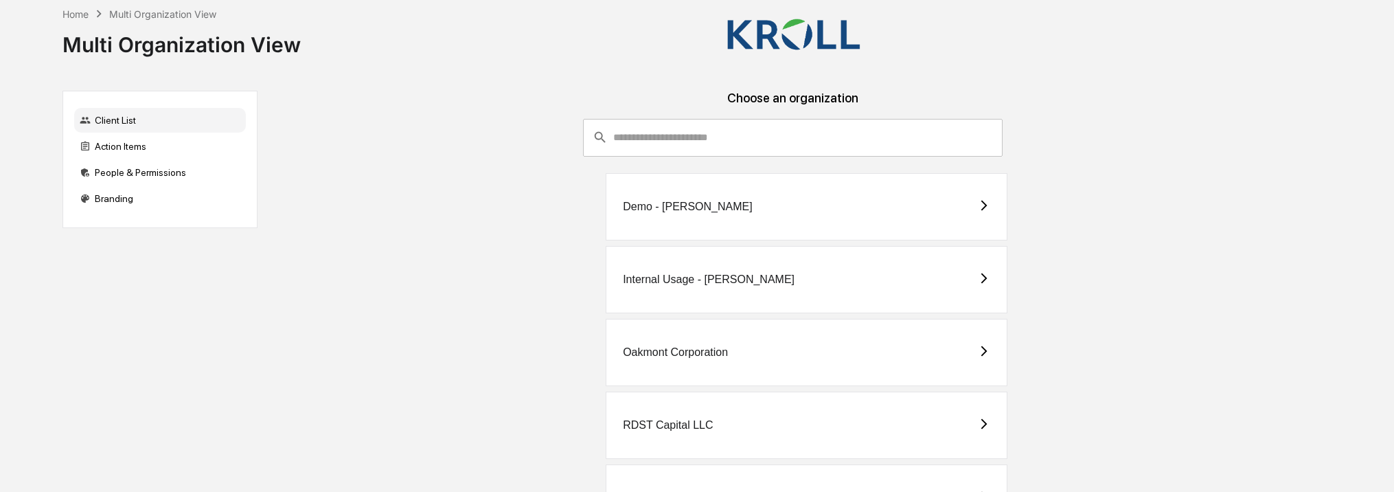  I want to click on div: RDST Capital LLC, so click(667, 425).